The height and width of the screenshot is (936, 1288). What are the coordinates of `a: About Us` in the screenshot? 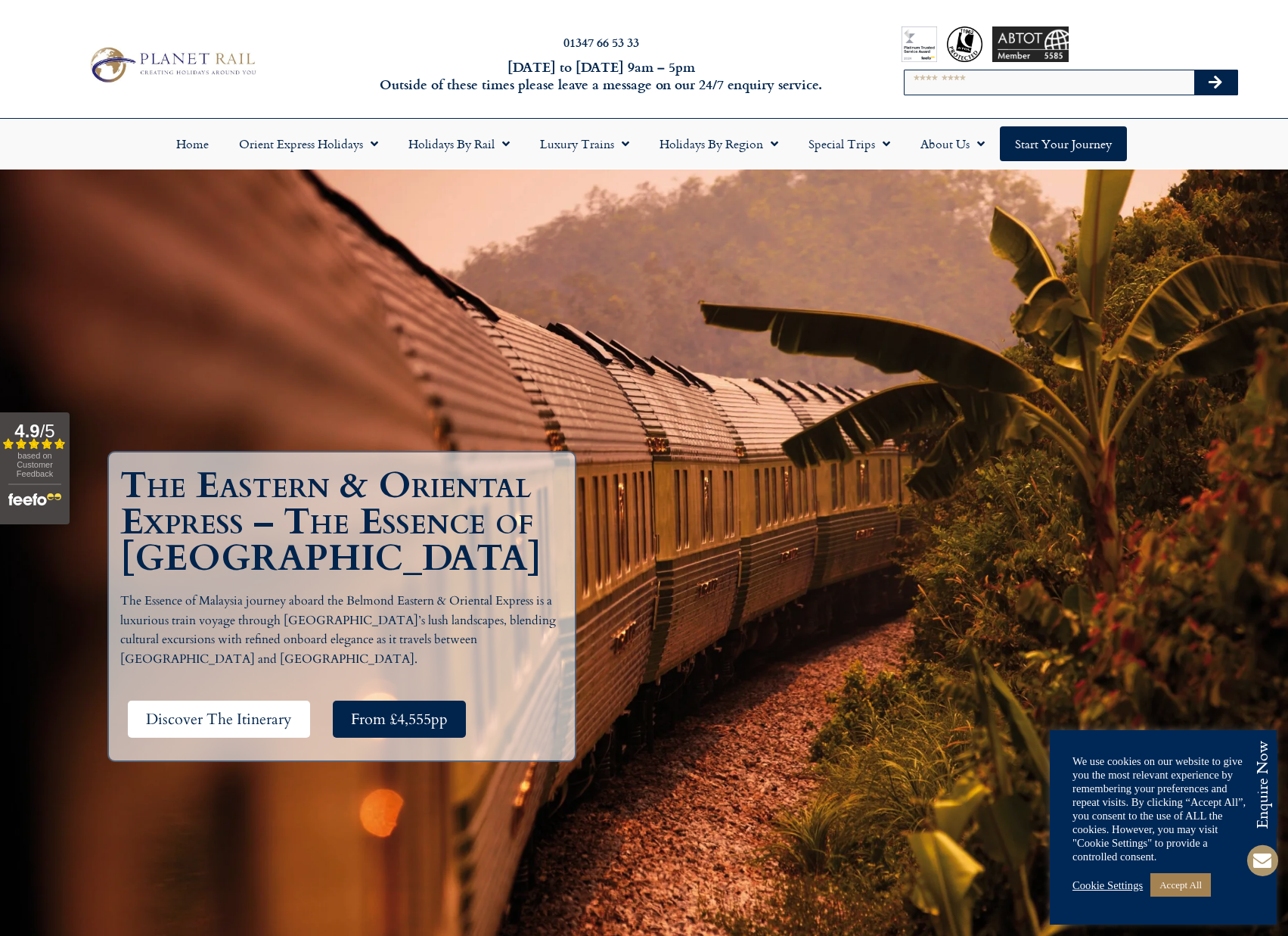 It's located at (953, 144).